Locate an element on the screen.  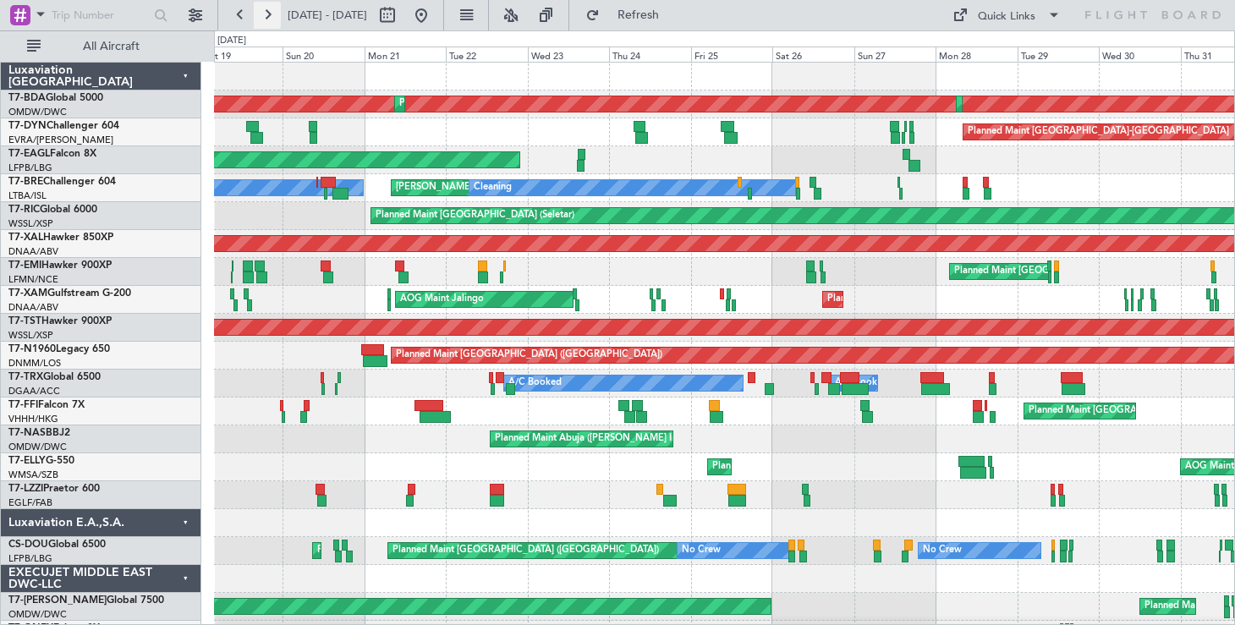
span: T7-NAS is located at coordinates (27, 433).